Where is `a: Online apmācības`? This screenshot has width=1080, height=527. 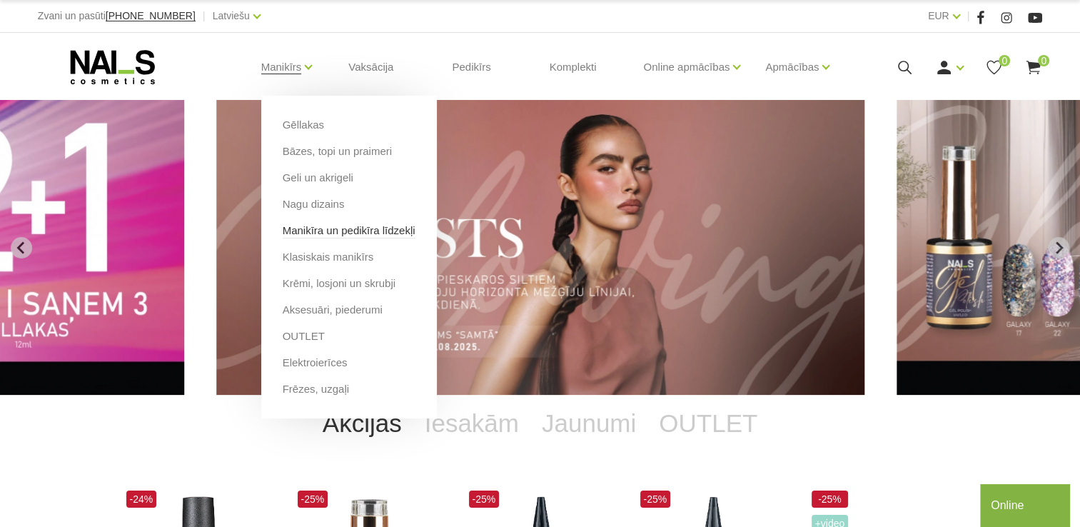 a: Online apmācības is located at coordinates (686, 67).